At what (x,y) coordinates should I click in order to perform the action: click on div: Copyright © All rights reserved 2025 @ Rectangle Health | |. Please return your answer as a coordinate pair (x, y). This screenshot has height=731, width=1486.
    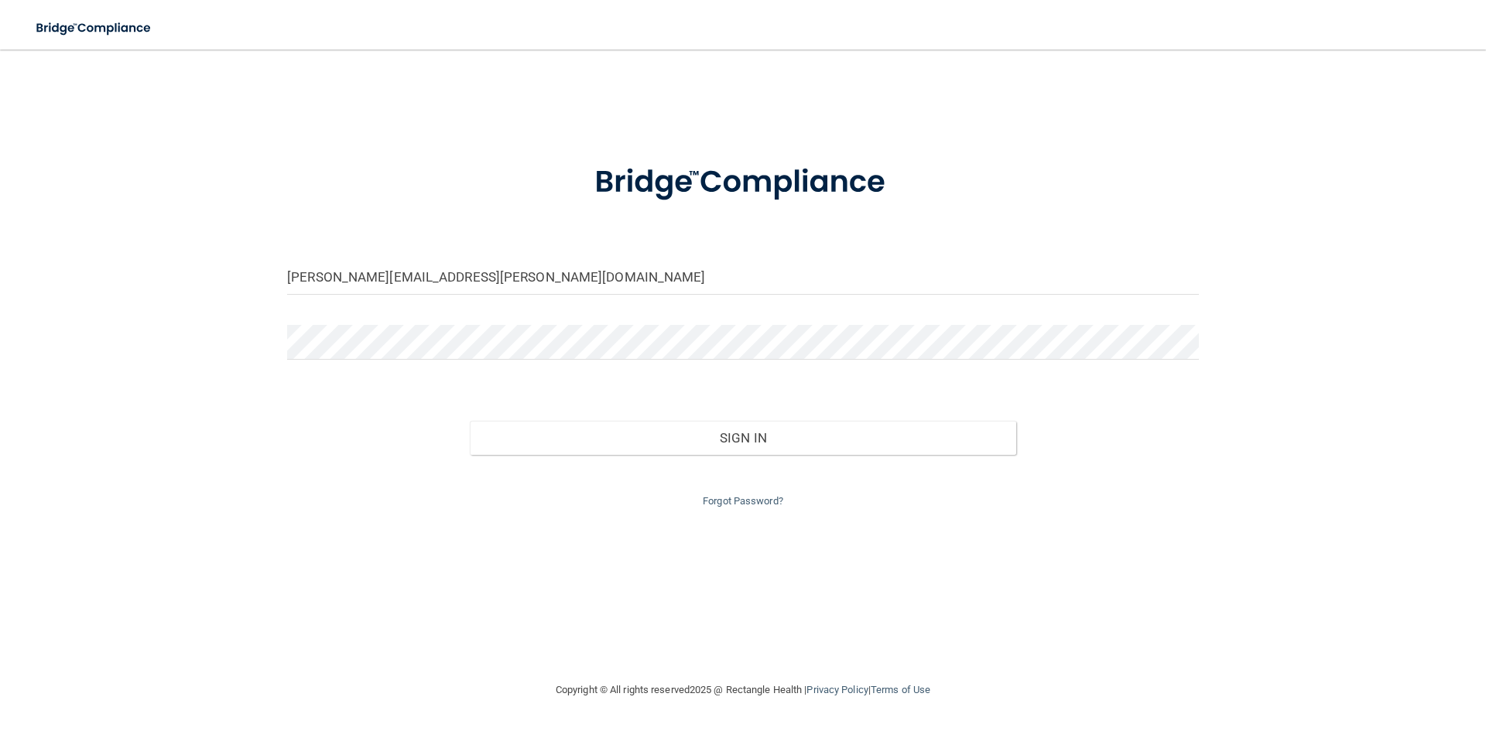
    Looking at the image, I should click on (743, 690).